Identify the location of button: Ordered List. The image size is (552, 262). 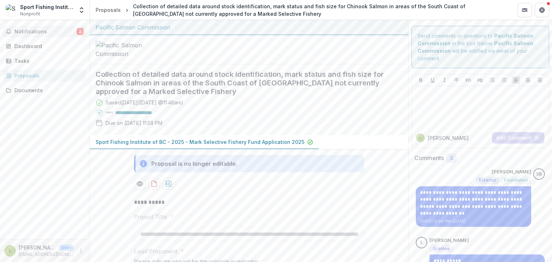
(504, 80).